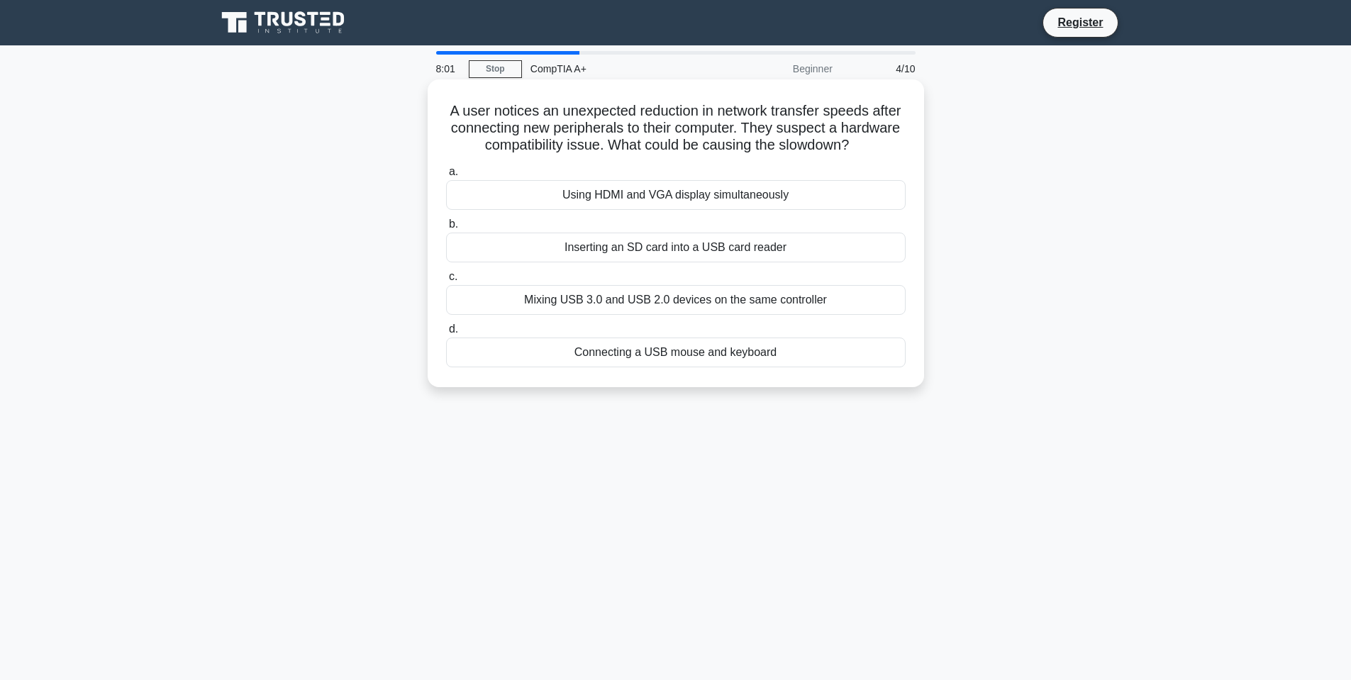 The height and width of the screenshot is (680, 1351). What do you see at coordinates (453, 328) in the screenshot?
I see `span: d.` at bounding box center [453, 328].